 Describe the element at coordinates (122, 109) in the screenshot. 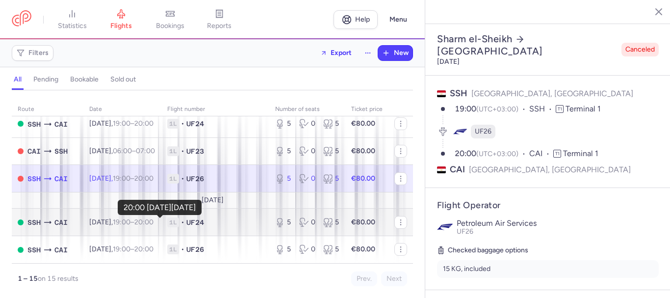

I see `th: date` at that location.